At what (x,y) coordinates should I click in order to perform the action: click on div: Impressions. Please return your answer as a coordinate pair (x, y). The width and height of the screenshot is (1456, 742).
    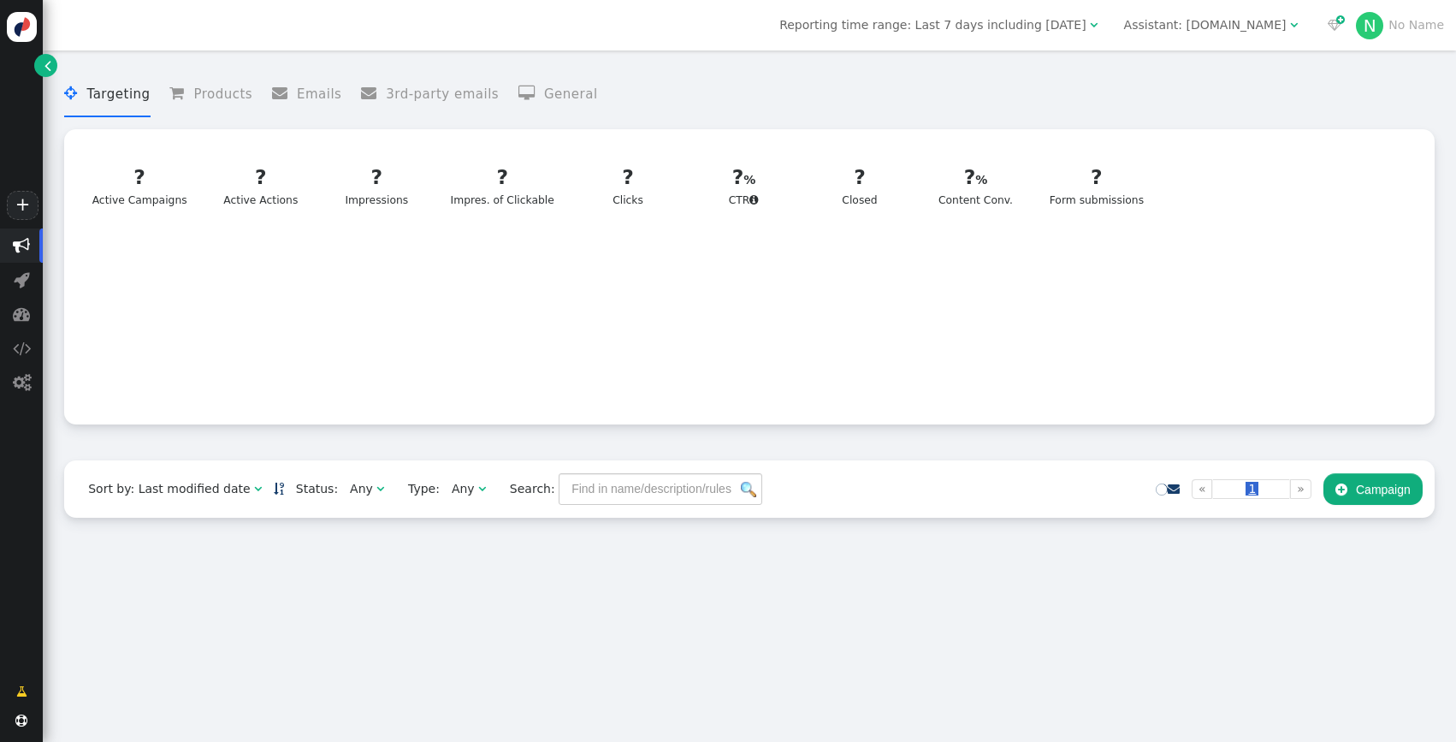
    Looking at the image, I should click on (376, 186).